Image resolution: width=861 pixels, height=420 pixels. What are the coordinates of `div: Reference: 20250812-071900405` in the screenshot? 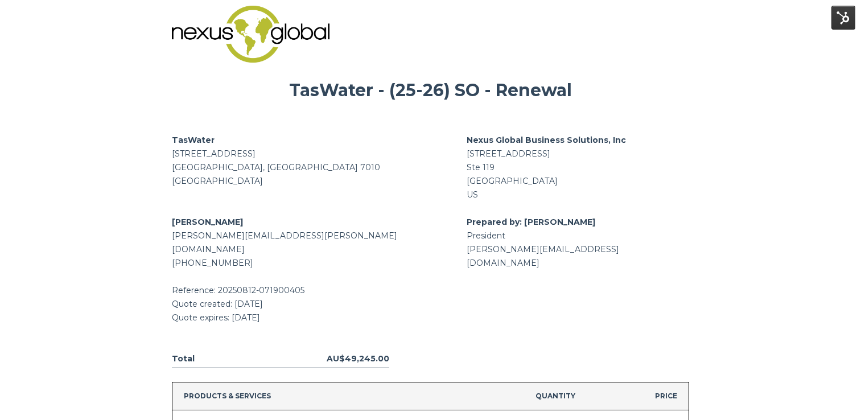 It's located at (319, 290).